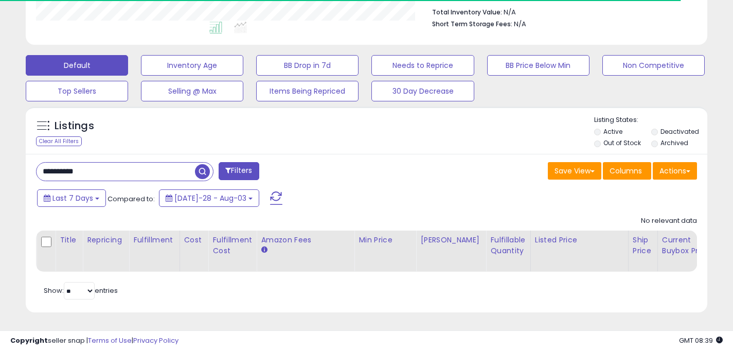 The height and width of the screenshot is (351, 733). I want to click on a: Privacy Policy, so click(156, 340).